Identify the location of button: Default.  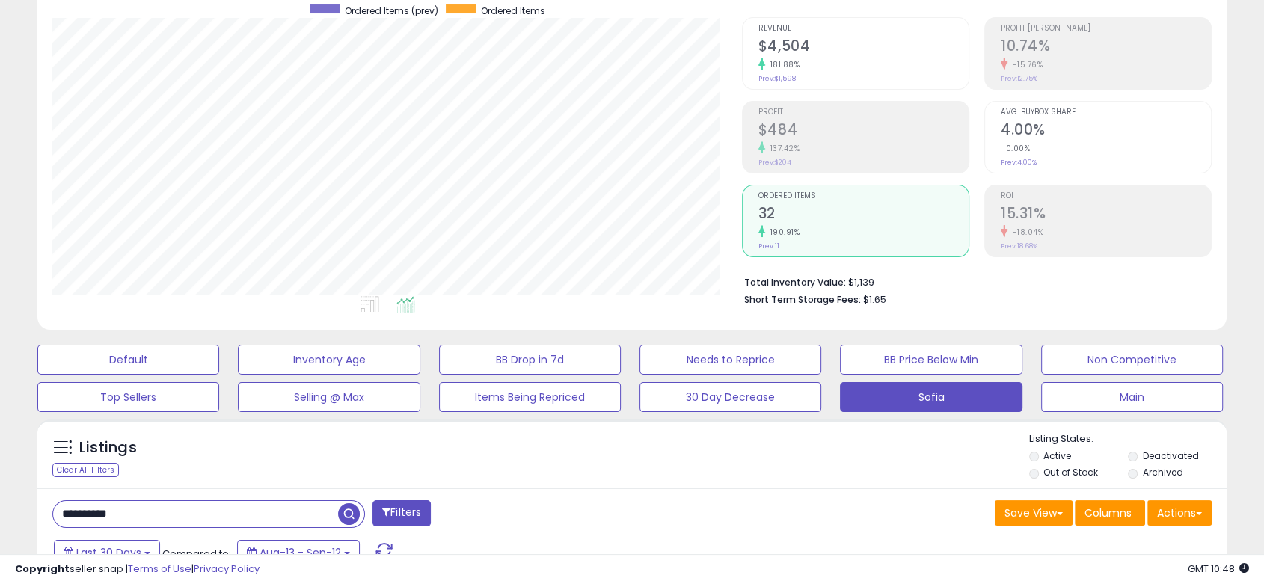
(128, 360).